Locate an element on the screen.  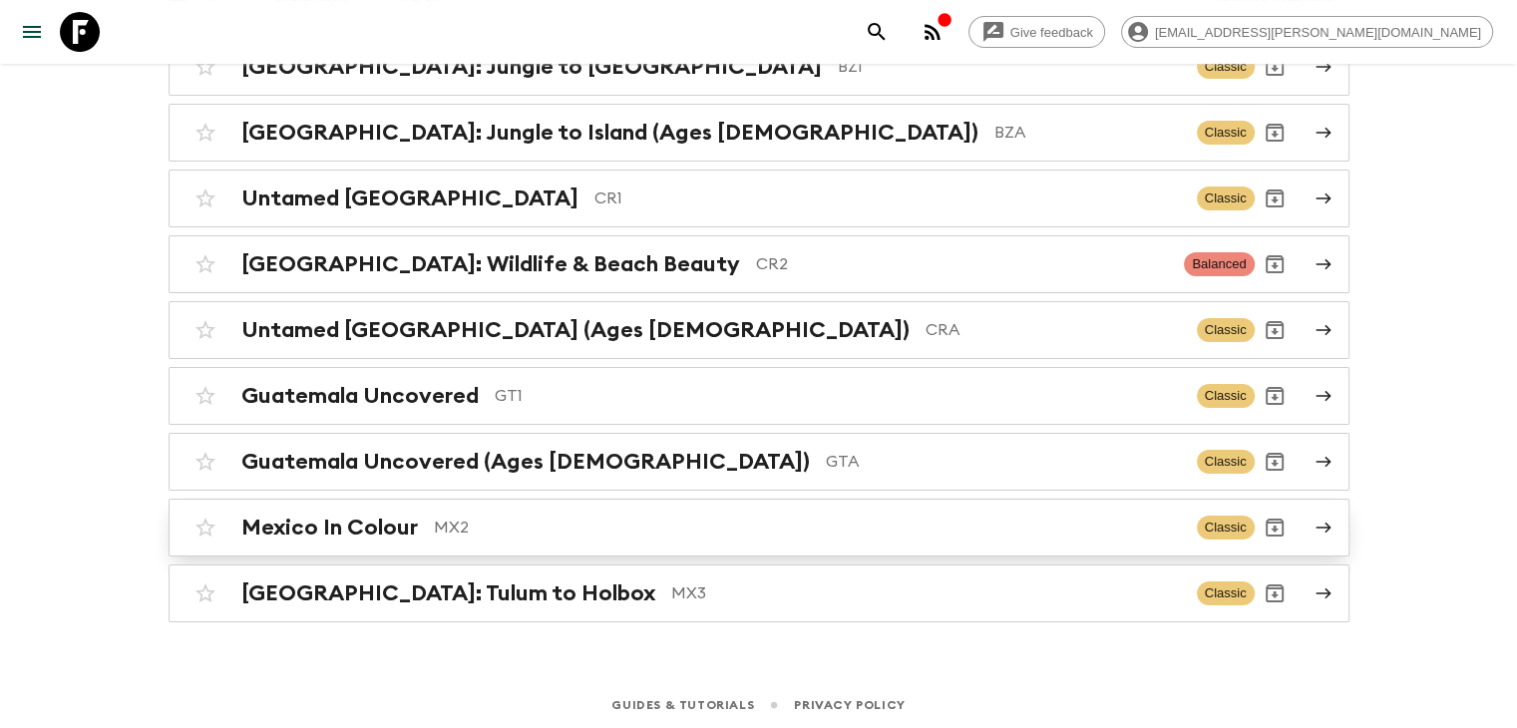
span: Give feedback is located at coordinates (1051, 32).